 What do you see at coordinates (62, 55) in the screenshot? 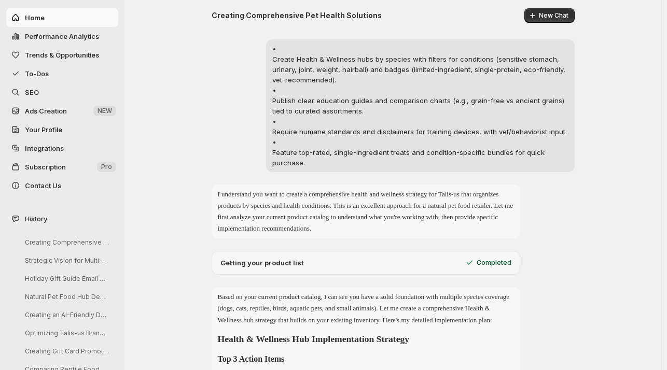
I see `button: Trends & Opportunities` at bounding box center [62, 55].